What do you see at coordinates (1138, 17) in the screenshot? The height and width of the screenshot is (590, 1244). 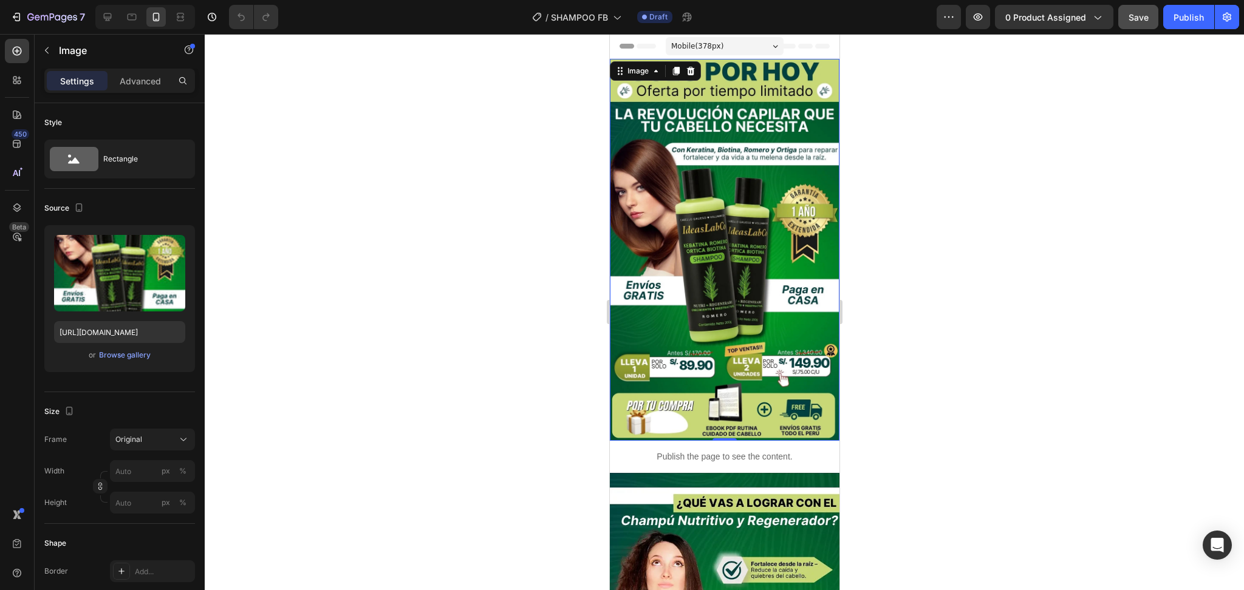 I see `button: Save` at bounding box center [1138, 17].